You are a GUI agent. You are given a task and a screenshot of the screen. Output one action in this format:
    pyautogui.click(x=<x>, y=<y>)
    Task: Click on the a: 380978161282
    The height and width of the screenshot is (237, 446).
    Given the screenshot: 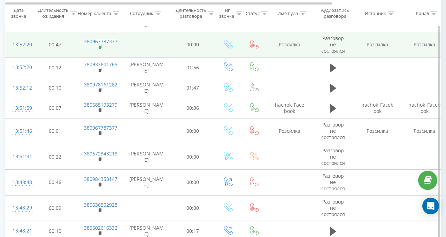 What is the action you would take?
    pyautogui.click(x=101, y=84)
    